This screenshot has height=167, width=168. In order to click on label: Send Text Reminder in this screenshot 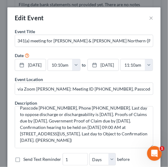, I will do `click(42, 159)`.